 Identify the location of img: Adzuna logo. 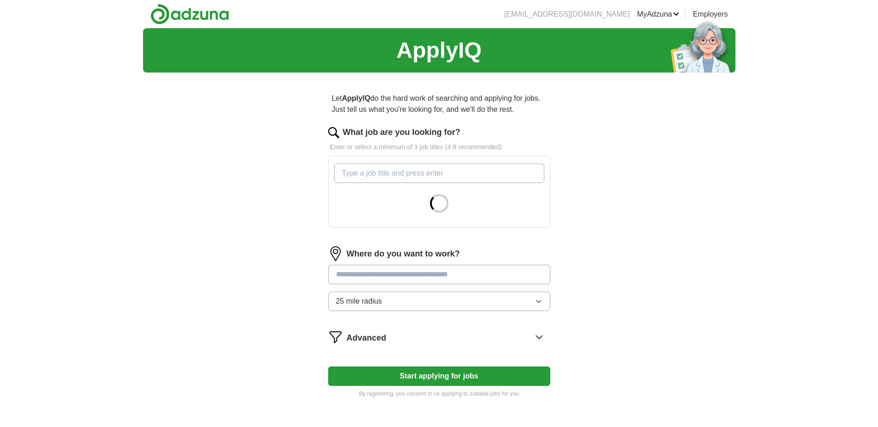
(190, 14).